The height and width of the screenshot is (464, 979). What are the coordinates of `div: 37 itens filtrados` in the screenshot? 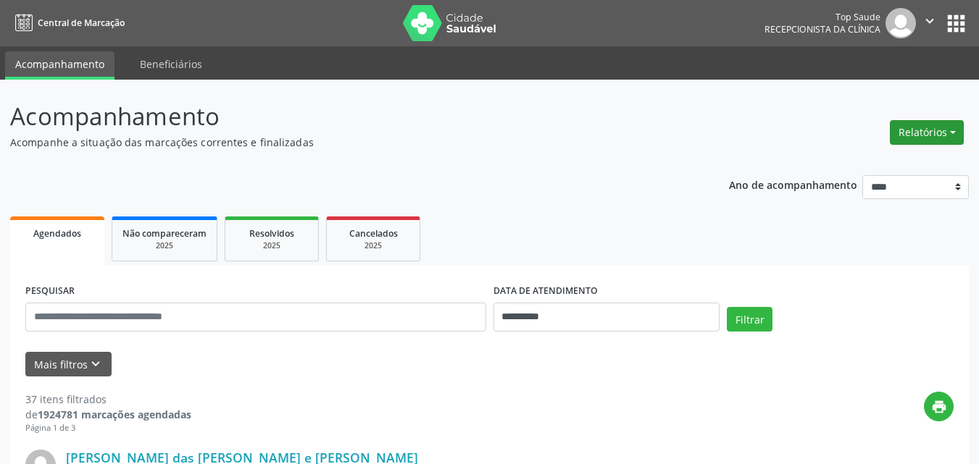 It's located at (108, 399).